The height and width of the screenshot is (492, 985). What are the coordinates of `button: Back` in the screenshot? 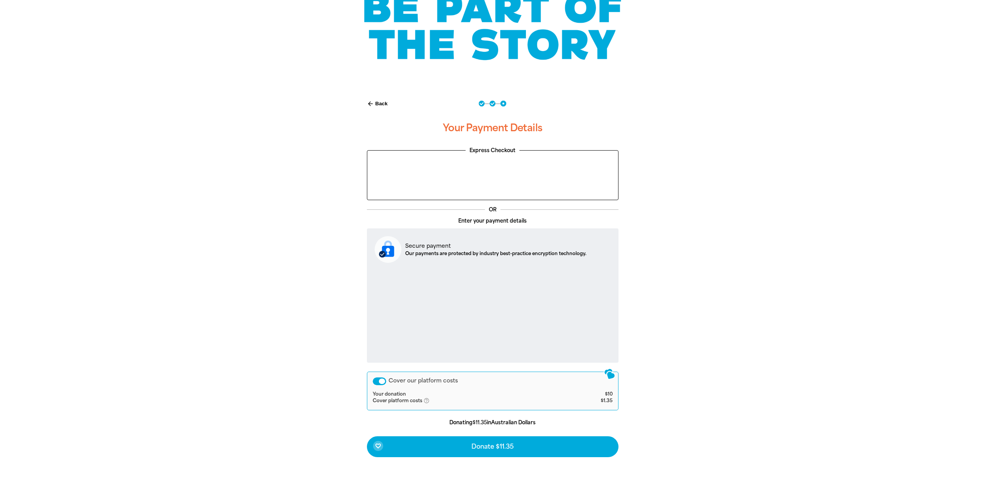 It's located at (377, 104).